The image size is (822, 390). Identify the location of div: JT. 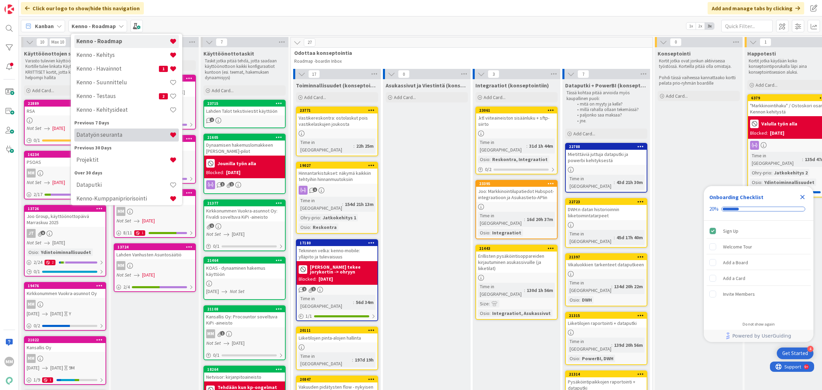
(31, 233).